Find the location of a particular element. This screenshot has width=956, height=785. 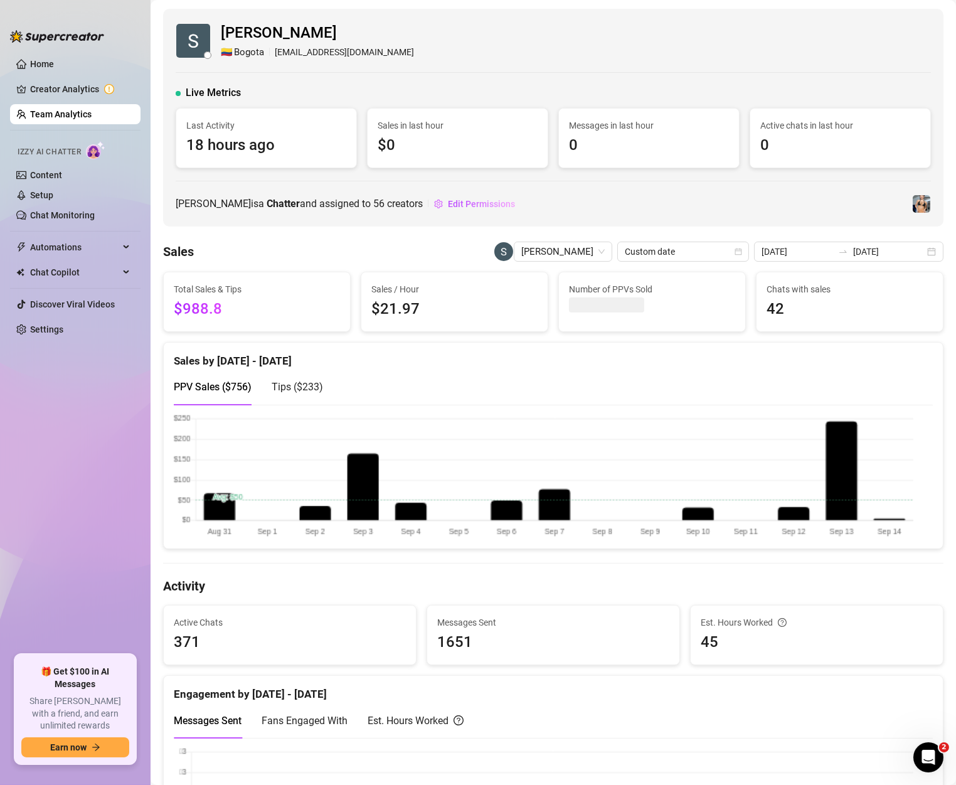

span: Last Activity is located at coordinates (266, 125).